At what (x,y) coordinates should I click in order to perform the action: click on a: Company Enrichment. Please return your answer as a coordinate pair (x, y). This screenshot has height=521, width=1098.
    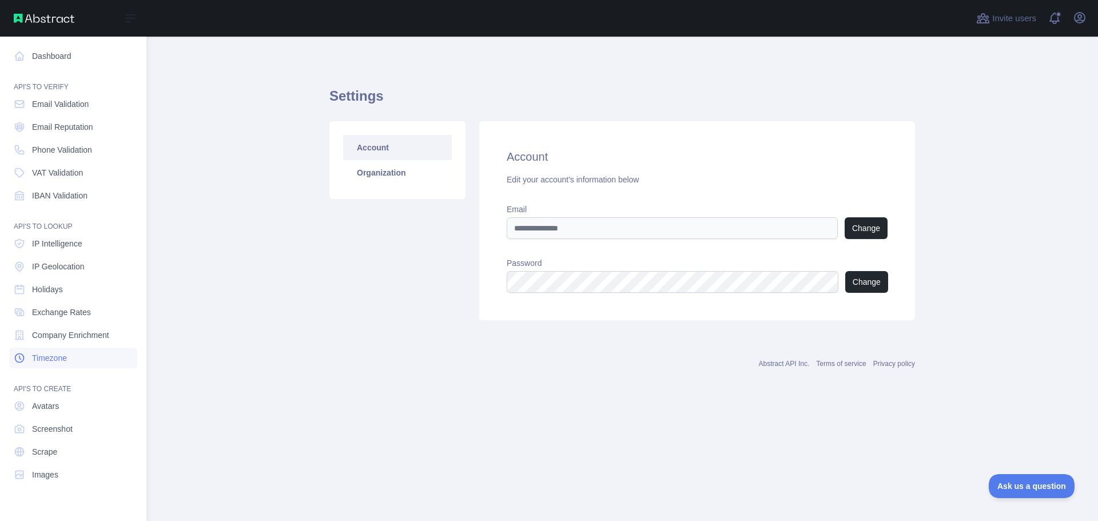
    Looking at the image, I should click on (73, 335).